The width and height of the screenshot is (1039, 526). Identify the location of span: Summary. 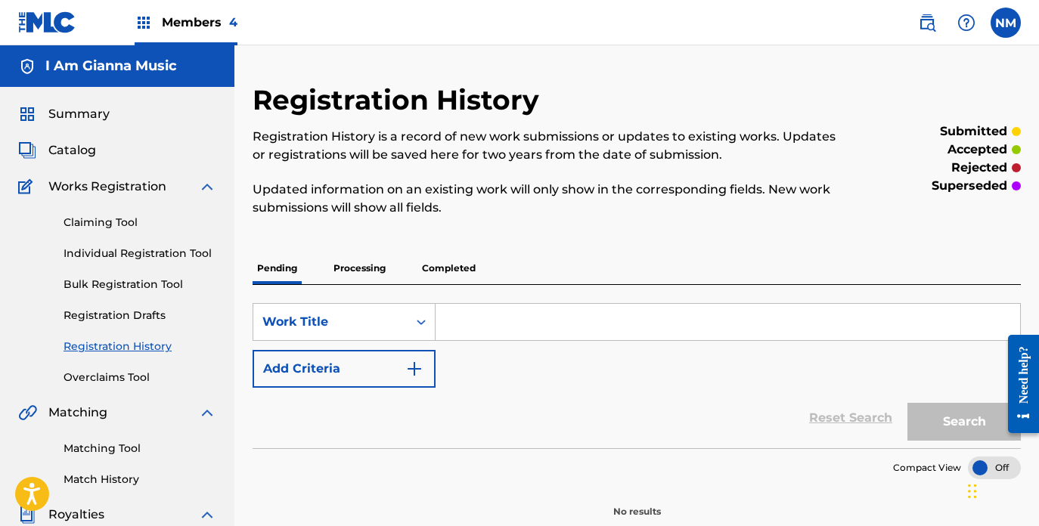
(79, 114).